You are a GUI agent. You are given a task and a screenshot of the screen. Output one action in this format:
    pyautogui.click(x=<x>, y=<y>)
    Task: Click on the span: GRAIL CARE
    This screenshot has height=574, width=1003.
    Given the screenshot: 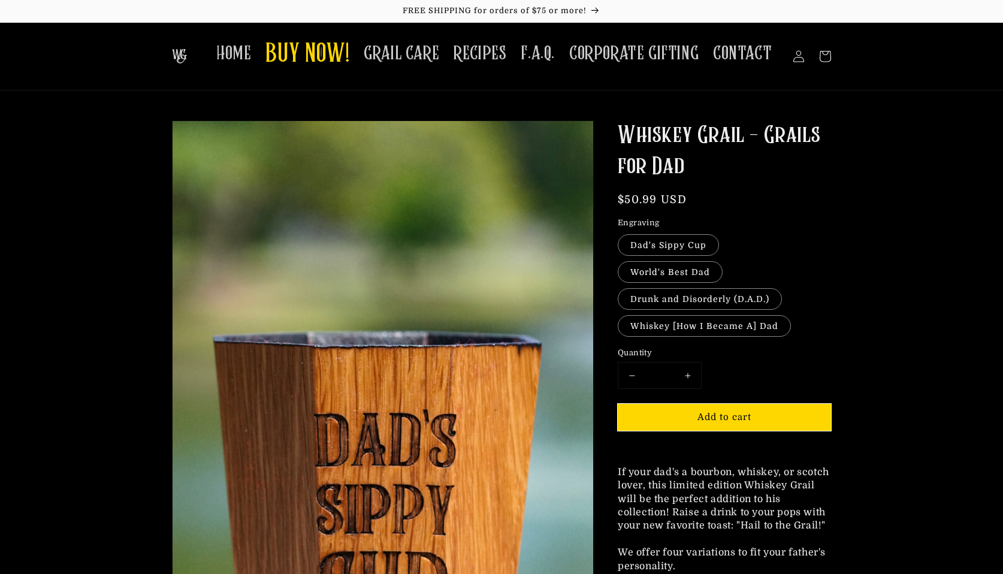 What is the action you would take?
    pyautogui.click(x=401, y=53)
    